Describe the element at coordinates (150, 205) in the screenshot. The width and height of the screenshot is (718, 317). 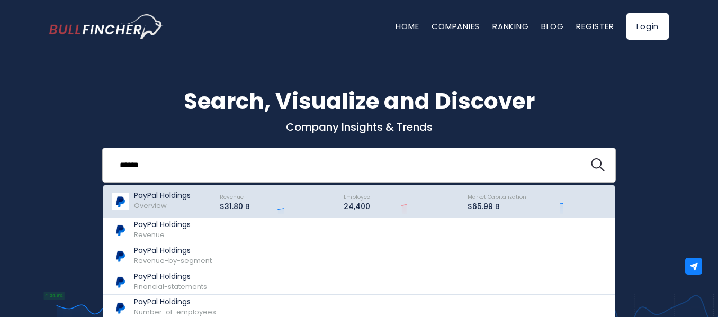
I see `span: Overview` at that location.